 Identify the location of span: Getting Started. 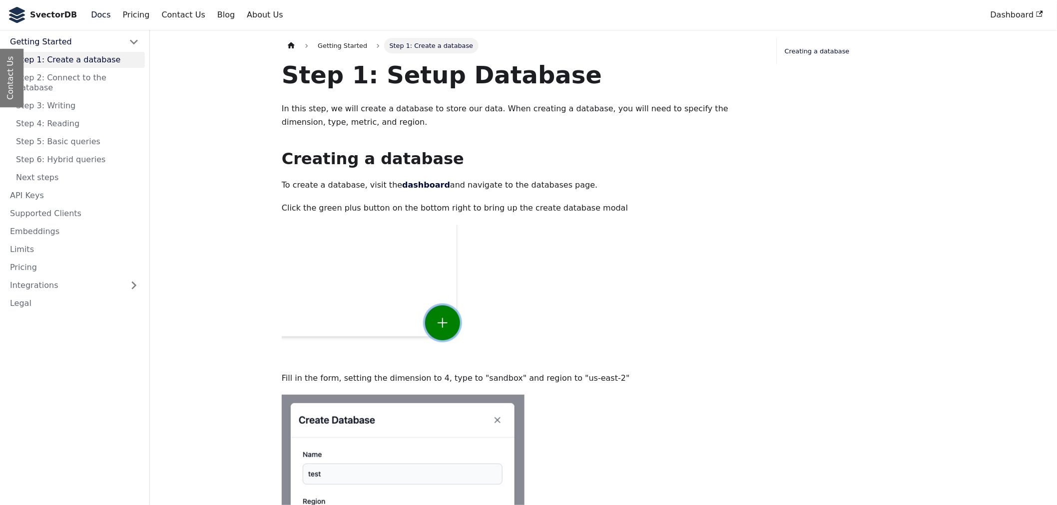
(342, 45).